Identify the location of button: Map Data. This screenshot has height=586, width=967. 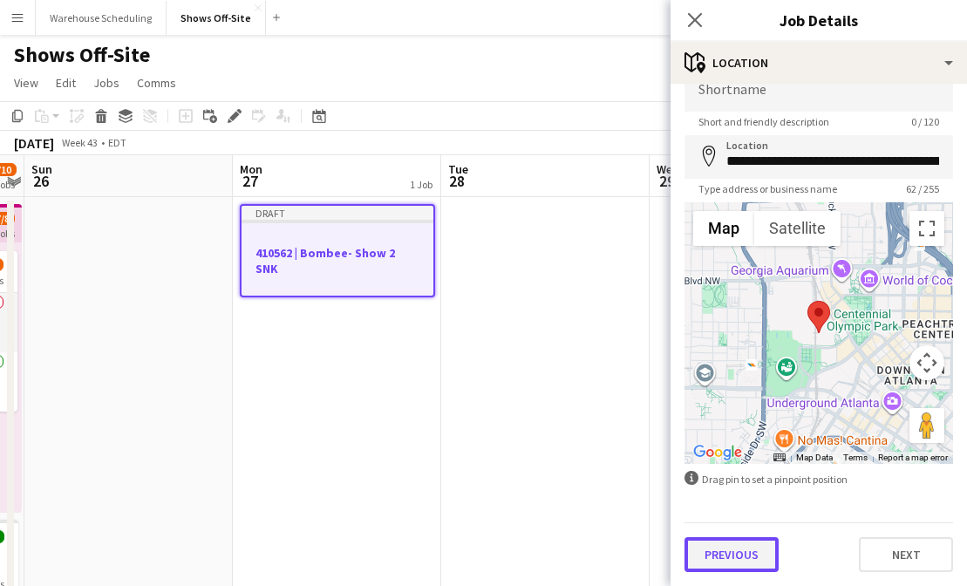
(814, 458).